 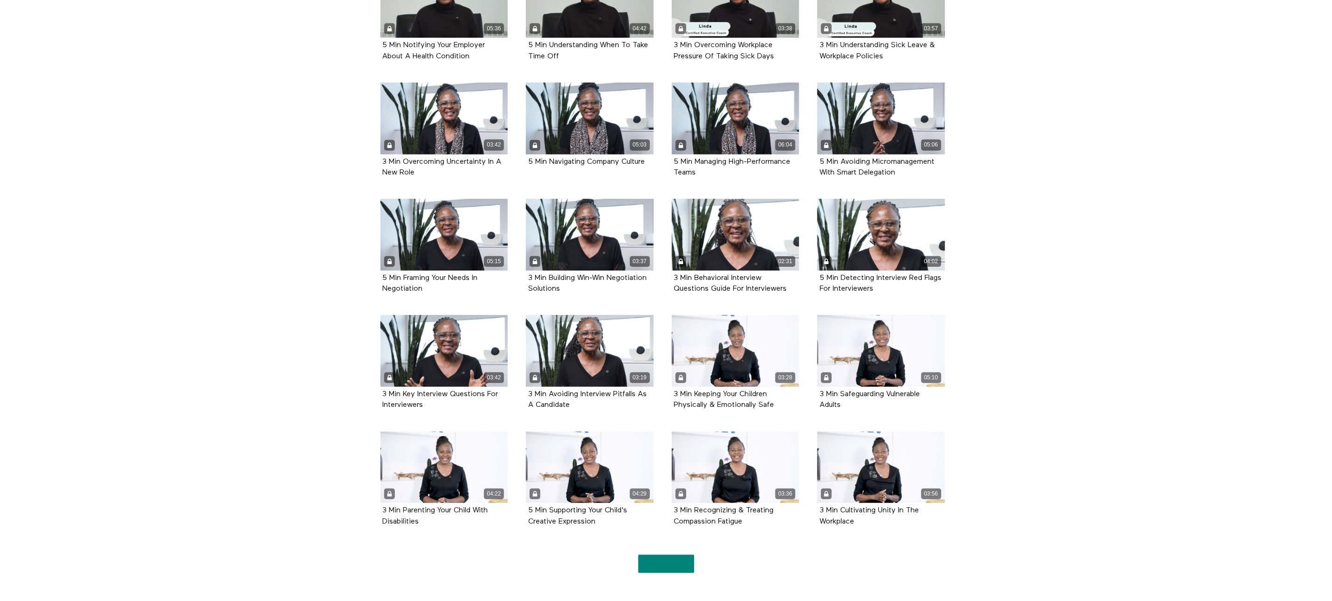 I want to click on div: 04:22, so click(x=494, y=493).